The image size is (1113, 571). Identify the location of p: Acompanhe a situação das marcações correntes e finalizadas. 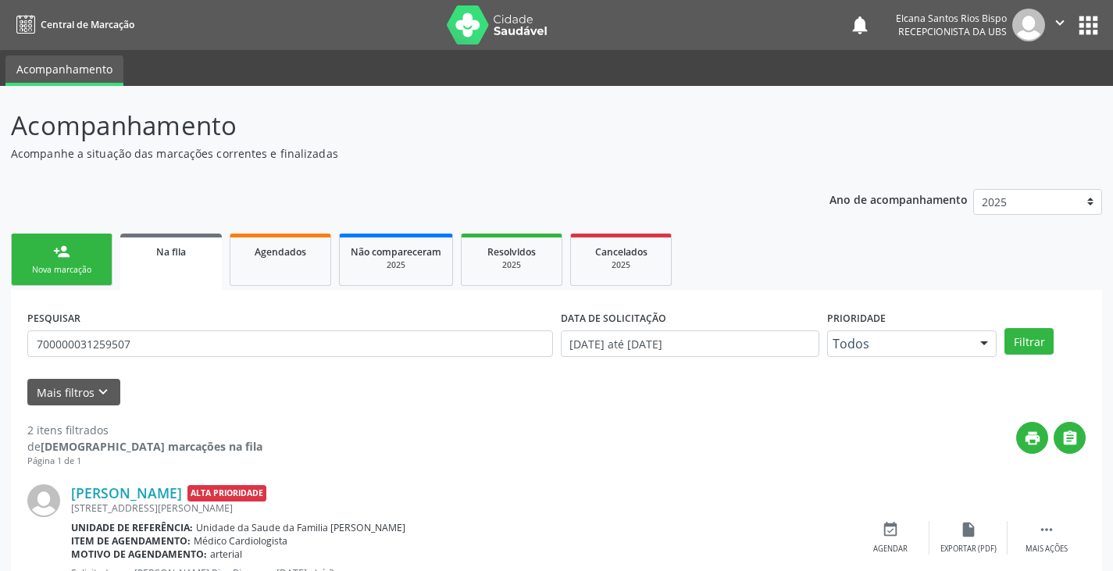
(393, 153).